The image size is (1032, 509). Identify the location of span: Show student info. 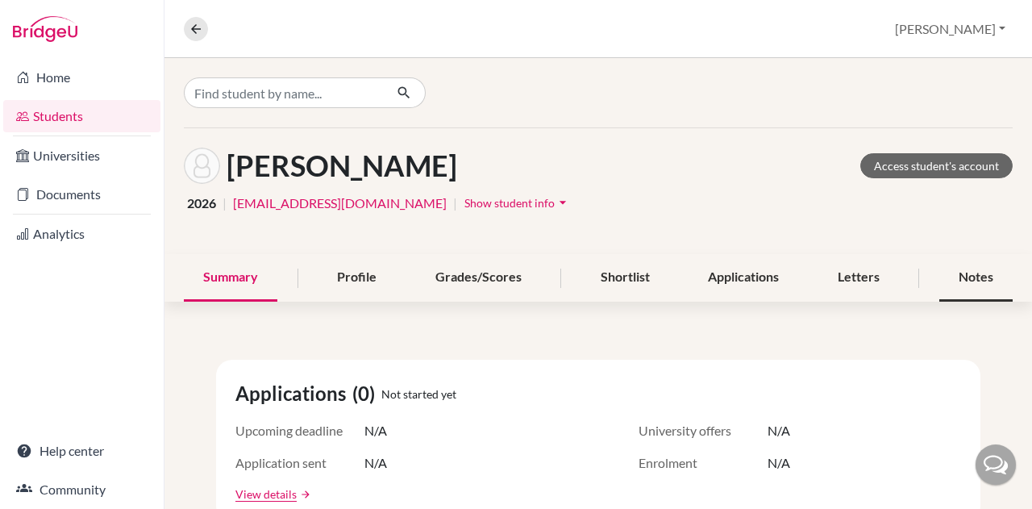
(510, 202).